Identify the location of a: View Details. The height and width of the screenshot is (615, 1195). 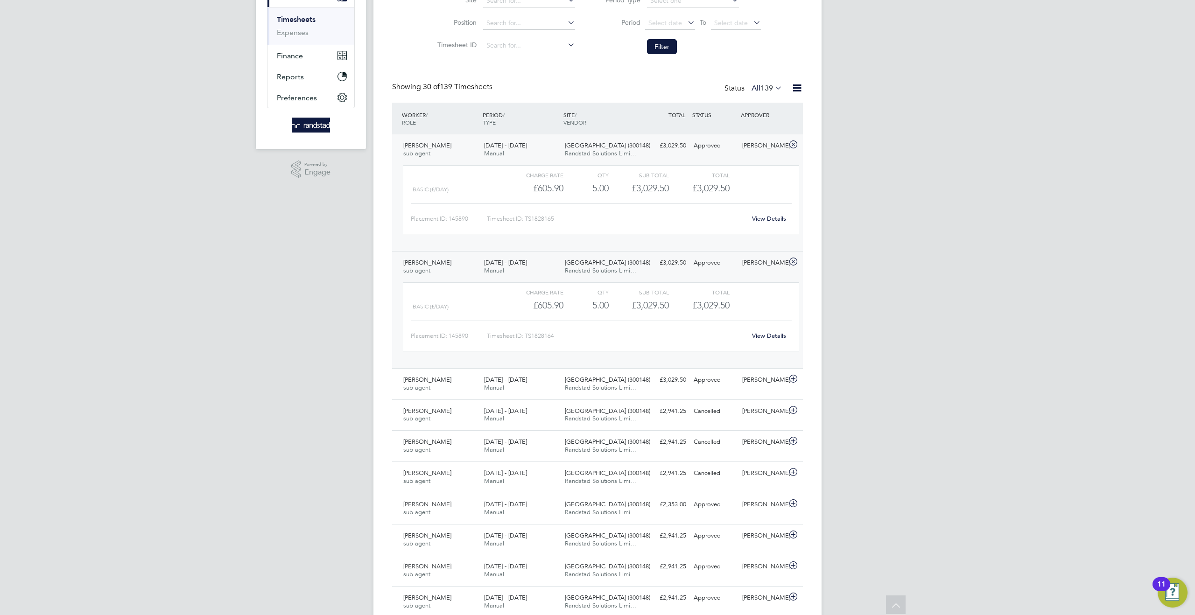
(769, 336).